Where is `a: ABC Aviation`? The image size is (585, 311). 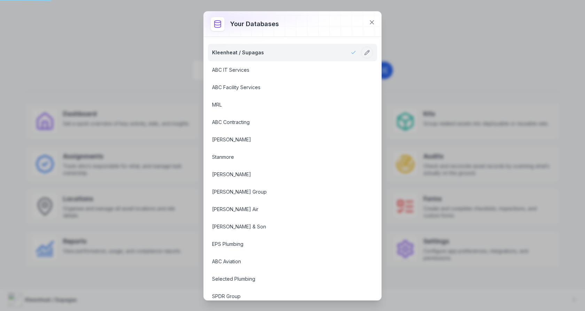
a: ABC Aviation is located at coordinates (284, 261).